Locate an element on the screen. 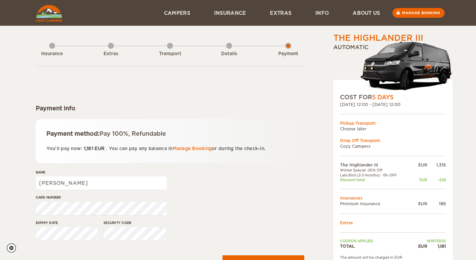 The image size is (476, 260). div: -329 is located at coordinates (437, 180).